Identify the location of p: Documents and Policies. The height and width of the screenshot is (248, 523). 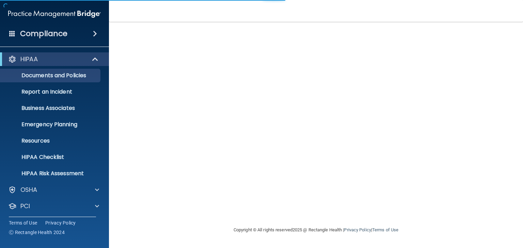
(51, 76).